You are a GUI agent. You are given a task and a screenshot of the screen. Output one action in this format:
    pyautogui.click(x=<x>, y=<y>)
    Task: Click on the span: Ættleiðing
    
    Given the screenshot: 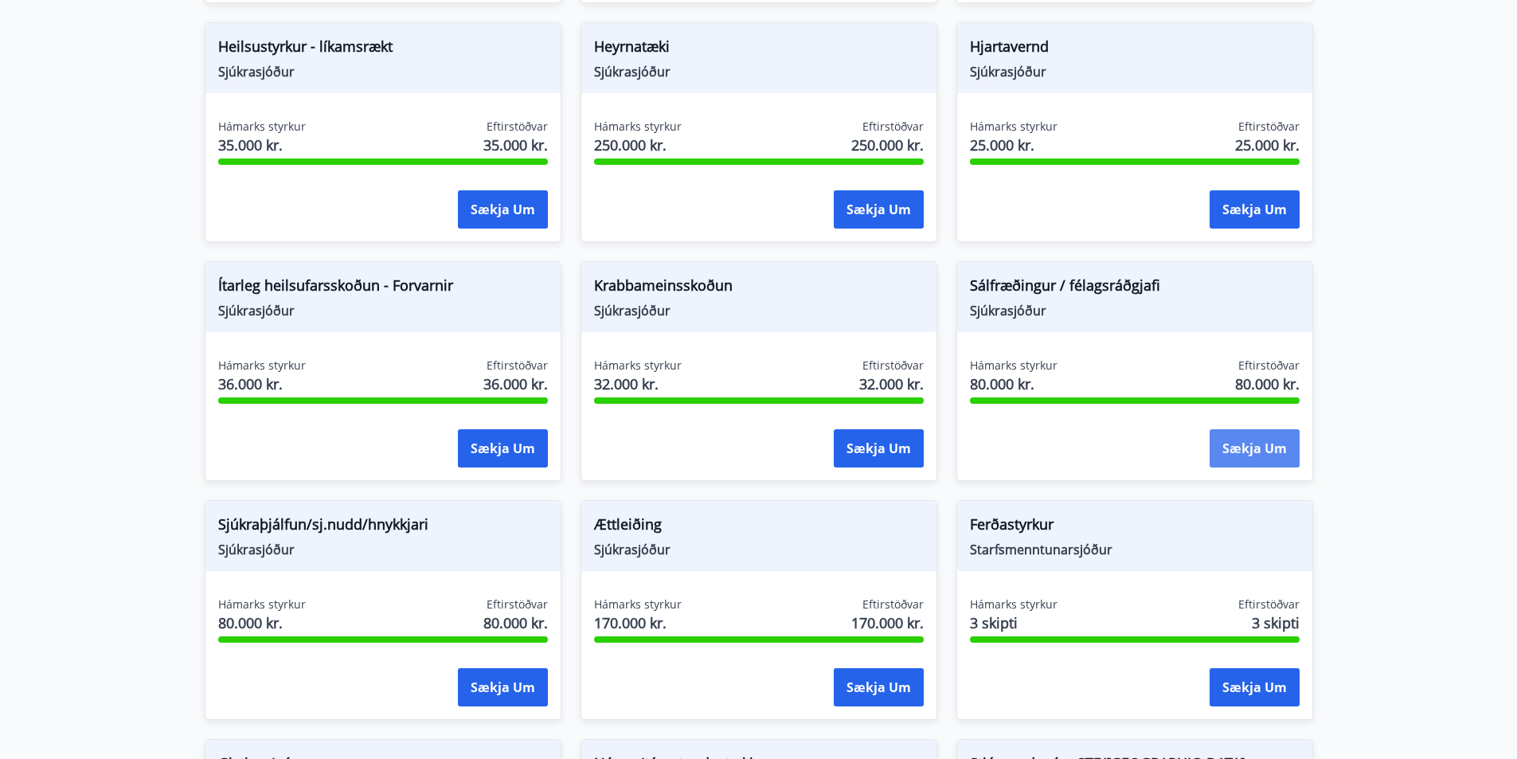 What is the action you would take?
    pyautogui.click(x=759, y=527)
    